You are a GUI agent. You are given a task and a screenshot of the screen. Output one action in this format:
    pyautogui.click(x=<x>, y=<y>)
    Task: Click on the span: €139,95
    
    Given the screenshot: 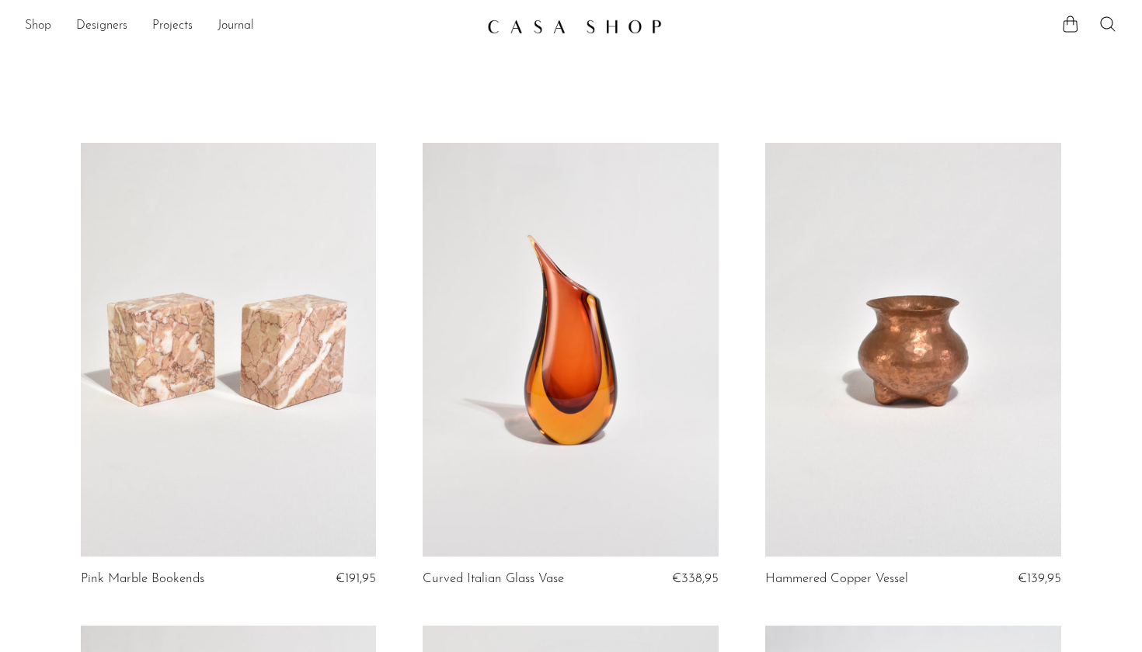 What is the action you would take?
    pyautogui.click(x=1039, y=579)
    